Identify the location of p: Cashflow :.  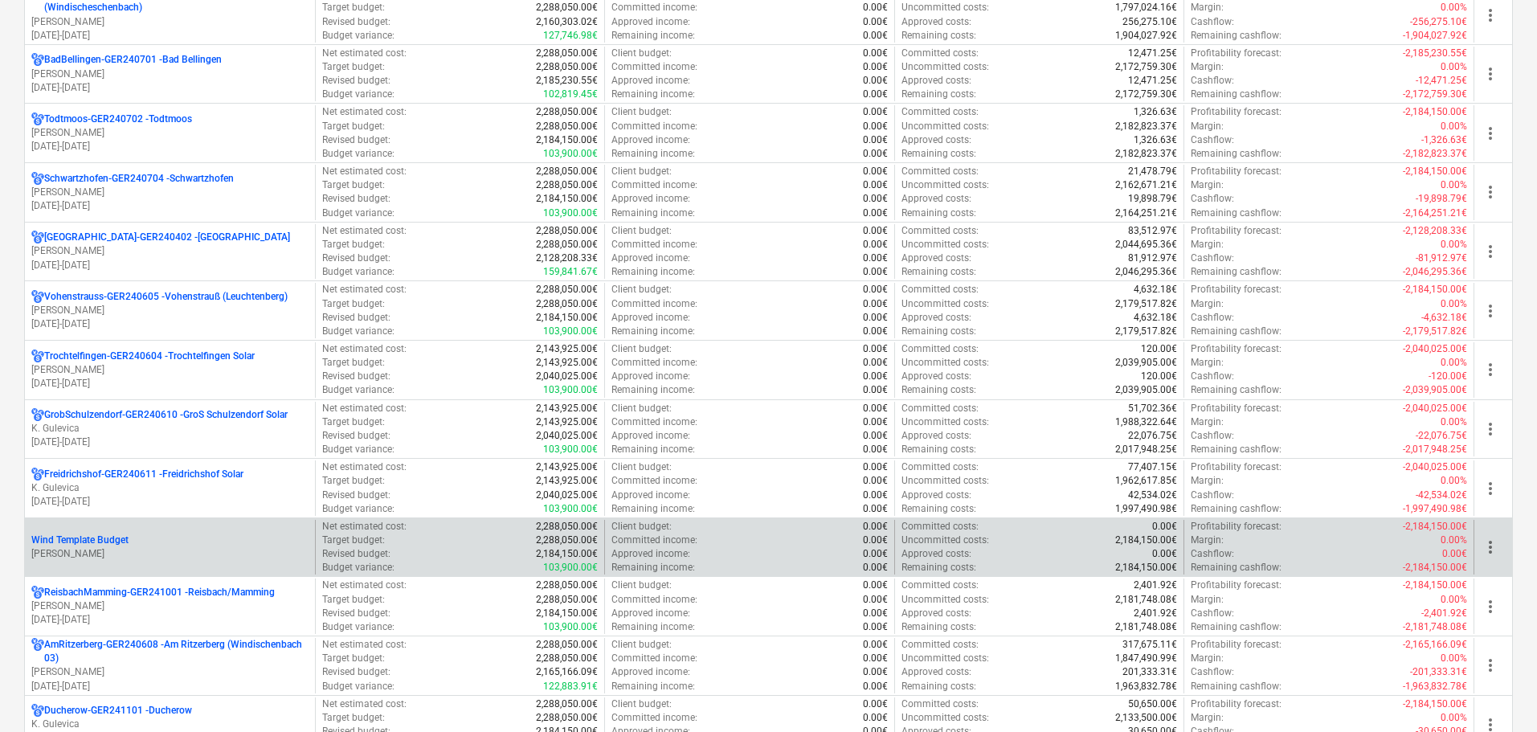
(1212, 22).